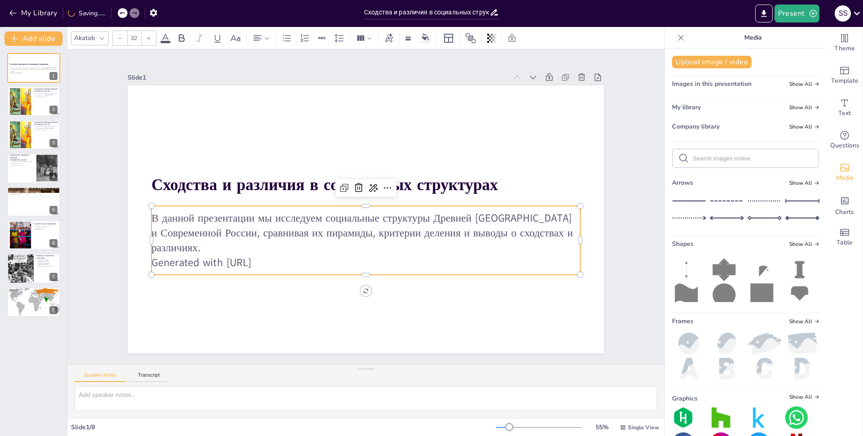 The image size is (863, 436). What do you see at coordinates (22, 165) in the screenshot?
I see `p: Динамичность системы` at bounding box center [22, 165].